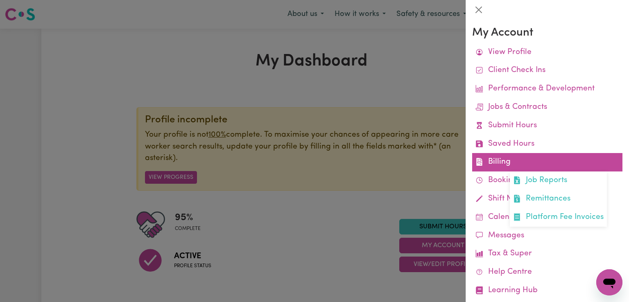 This screenshot has width=629, height=302. Describe the element at coordinates (547, 126) in the screenshot. I see `a: Submit Hours` at that location.